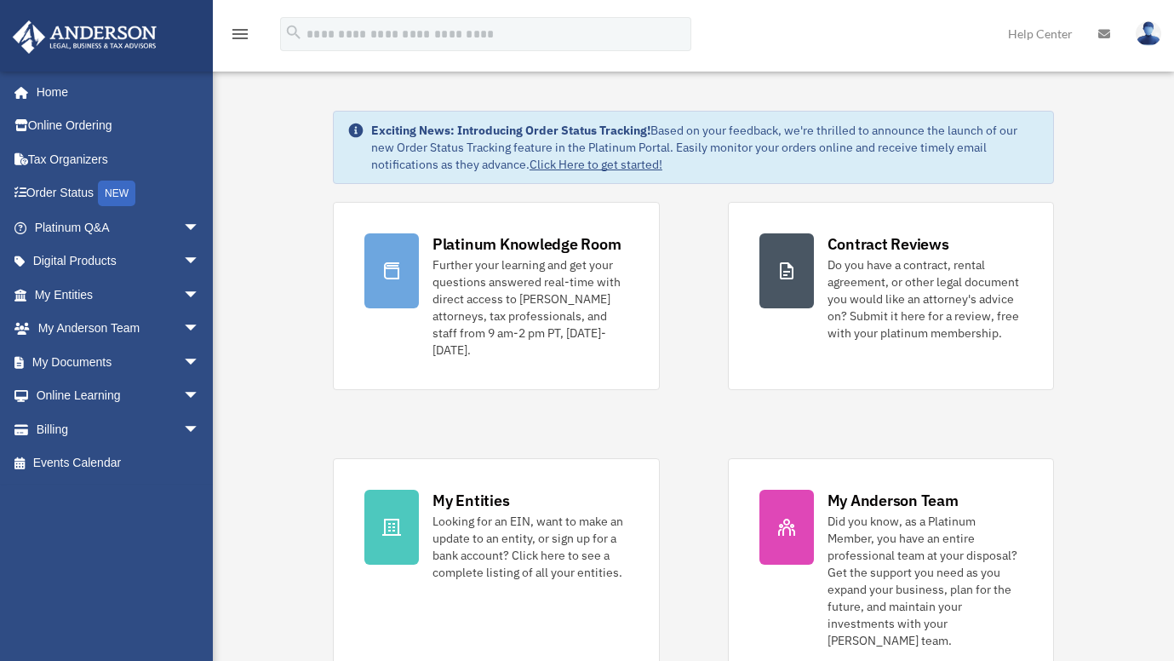 This screenshot has height=661, width=1174. I want to click on div: Did you know, as a Platinum Member, you have an entire professional team at your disposal? Get th..., so click(925, 581).